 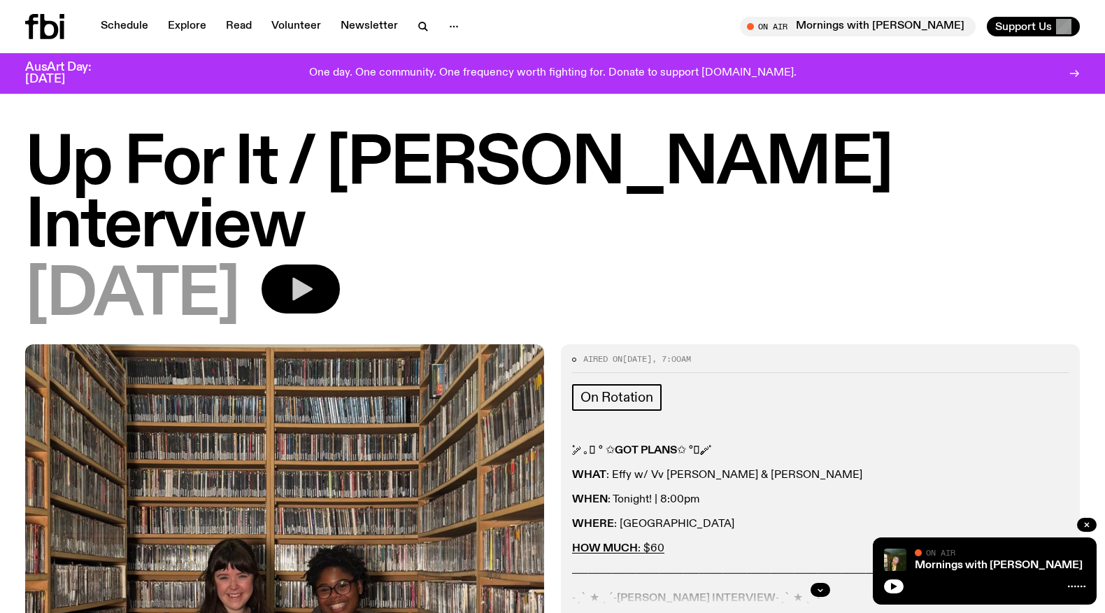 What do you see at coordinates (618, 548) in the screenshot?
I see `a: HOW MUCH: $60` at bounding box center [618, 548].